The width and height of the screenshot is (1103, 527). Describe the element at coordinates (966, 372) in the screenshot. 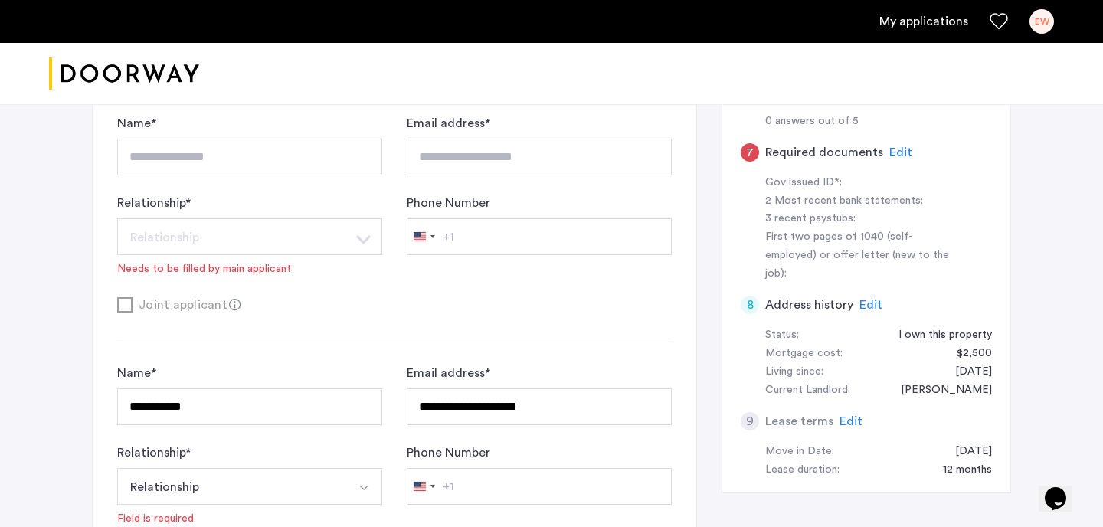

I see `div: 04/12/2002` at that location.